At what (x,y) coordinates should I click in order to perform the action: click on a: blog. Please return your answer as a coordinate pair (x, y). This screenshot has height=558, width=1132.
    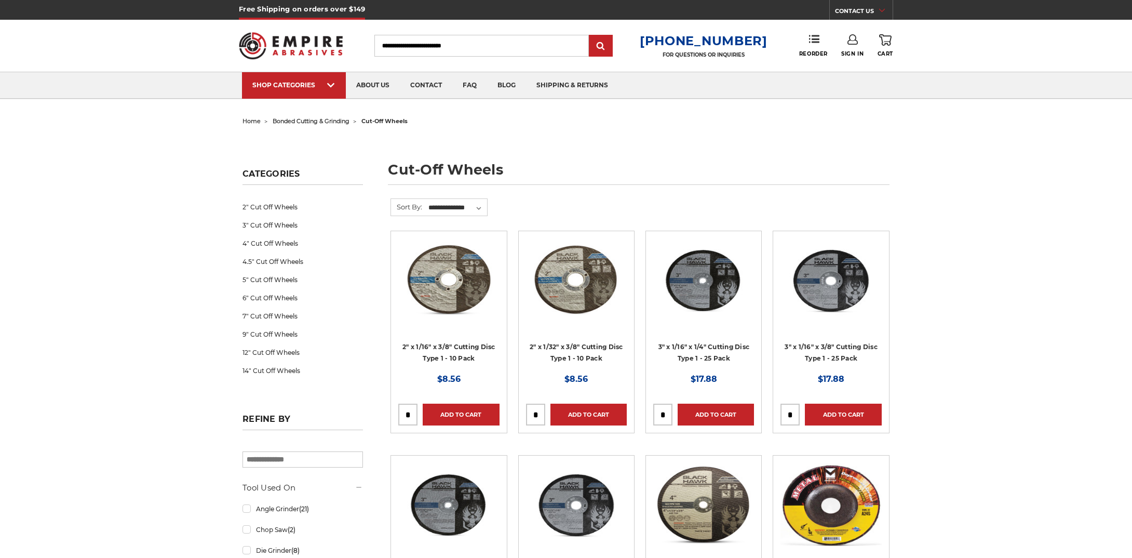
    Looking at the image, I should click on (506, 85).